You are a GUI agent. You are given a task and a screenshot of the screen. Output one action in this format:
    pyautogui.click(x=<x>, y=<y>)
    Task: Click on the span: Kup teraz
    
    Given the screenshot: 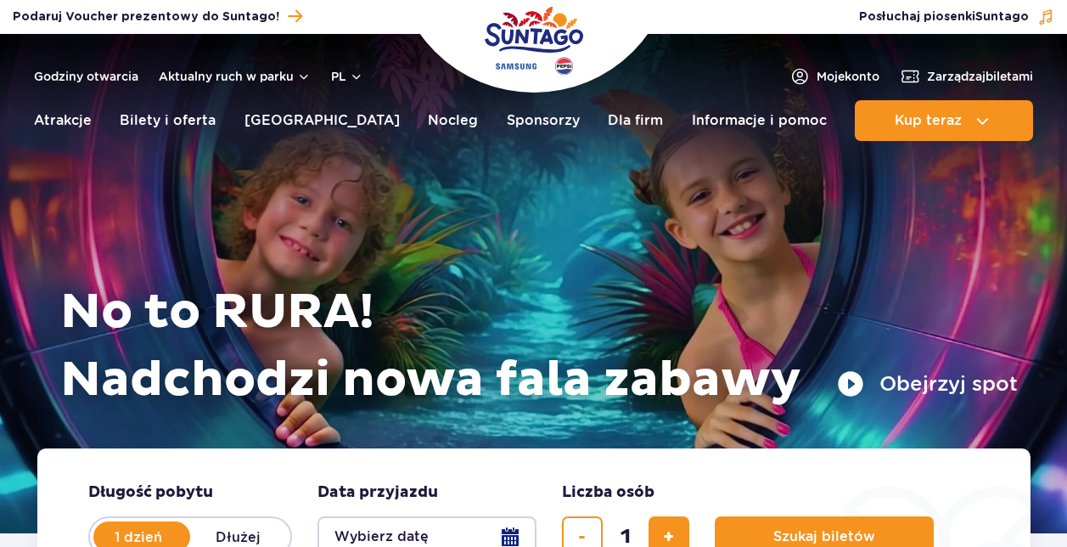 What is the action you would take?
    pyautogui.click(x=928, y=121)
    